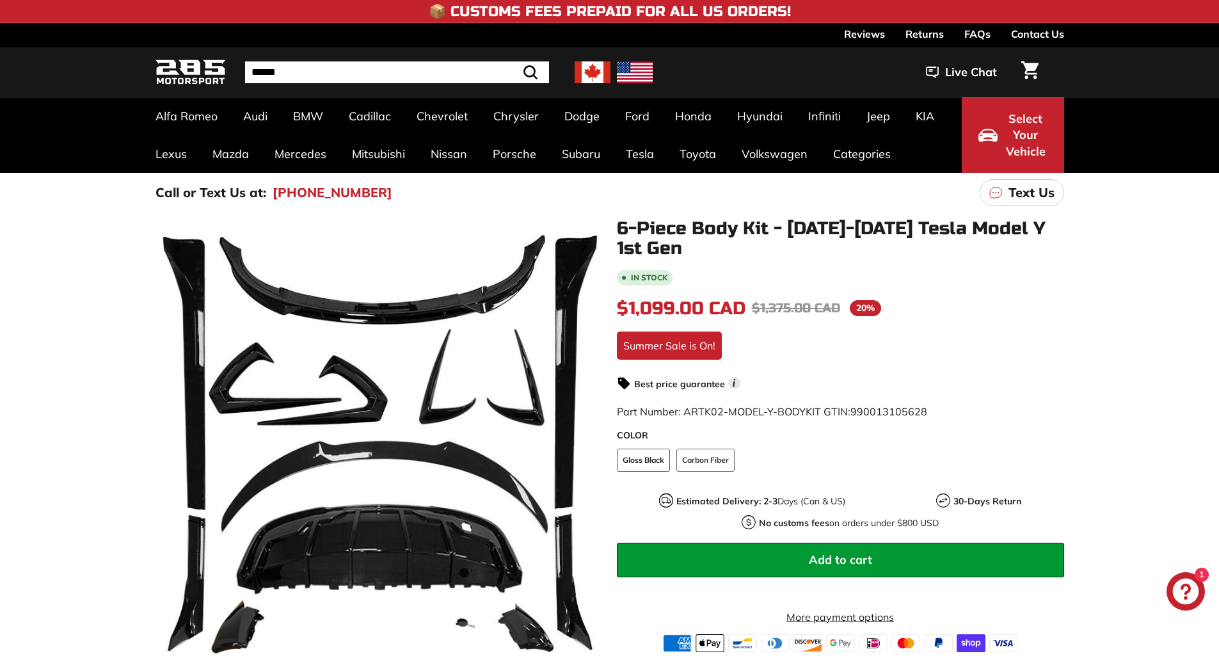 The image size is (1219, 665). Describe the element at coordinates (679, 384) in the screenshot. I see `strong: Best price guarantee` at that location.